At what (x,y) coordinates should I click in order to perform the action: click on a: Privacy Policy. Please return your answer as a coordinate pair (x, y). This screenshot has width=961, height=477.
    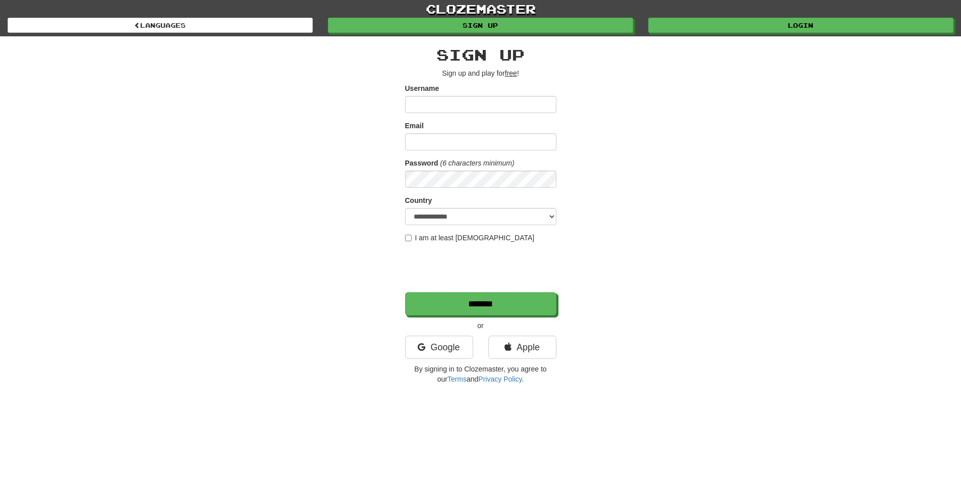
    Looking at the image, I should click on (500, 379).